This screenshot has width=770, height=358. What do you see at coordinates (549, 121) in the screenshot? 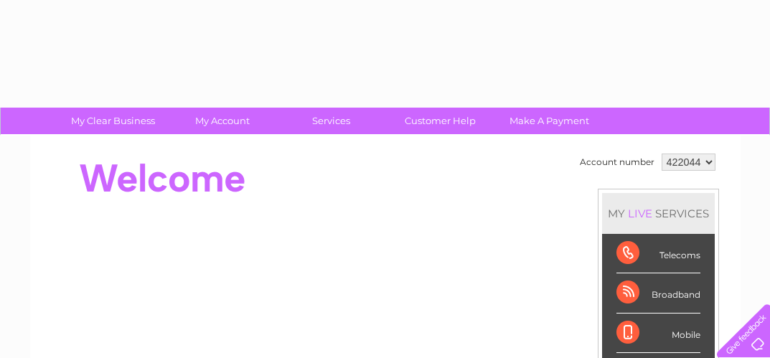
I see `a: Make A Payment` at bounding box center [549, 121].